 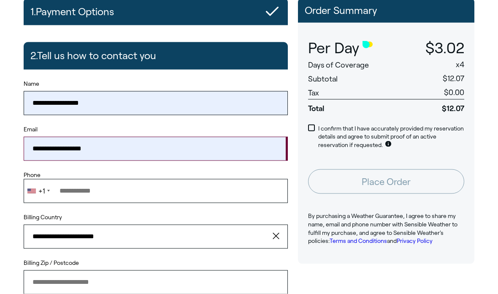 What do you see at coordinates (41, 191) in the screenshot?
I see `div: +1` at bounding box center [41, 191].